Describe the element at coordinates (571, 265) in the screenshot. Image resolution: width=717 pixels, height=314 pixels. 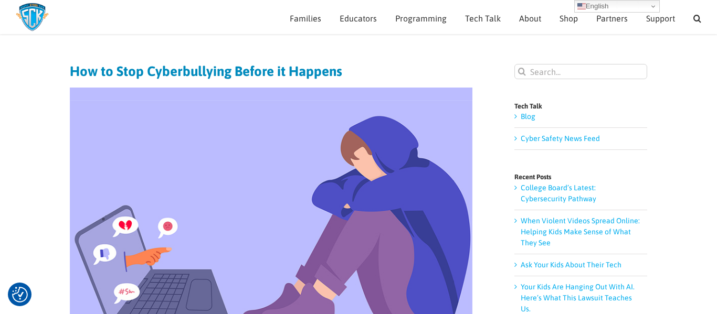
I see `a: Ask Your Kids About Their Tech` at that location.